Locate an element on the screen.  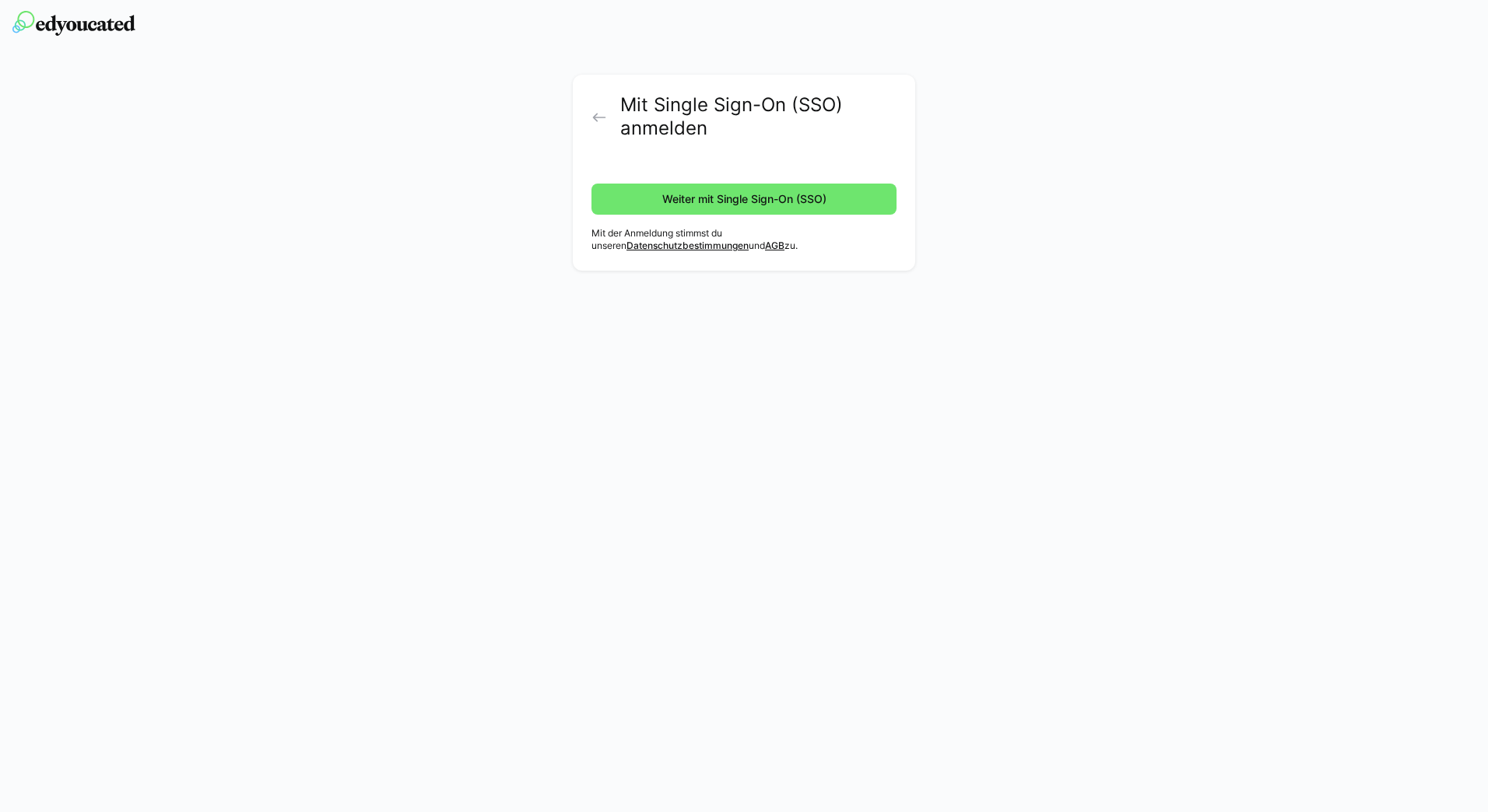
a: AGB is located at coordinates (774, 245).